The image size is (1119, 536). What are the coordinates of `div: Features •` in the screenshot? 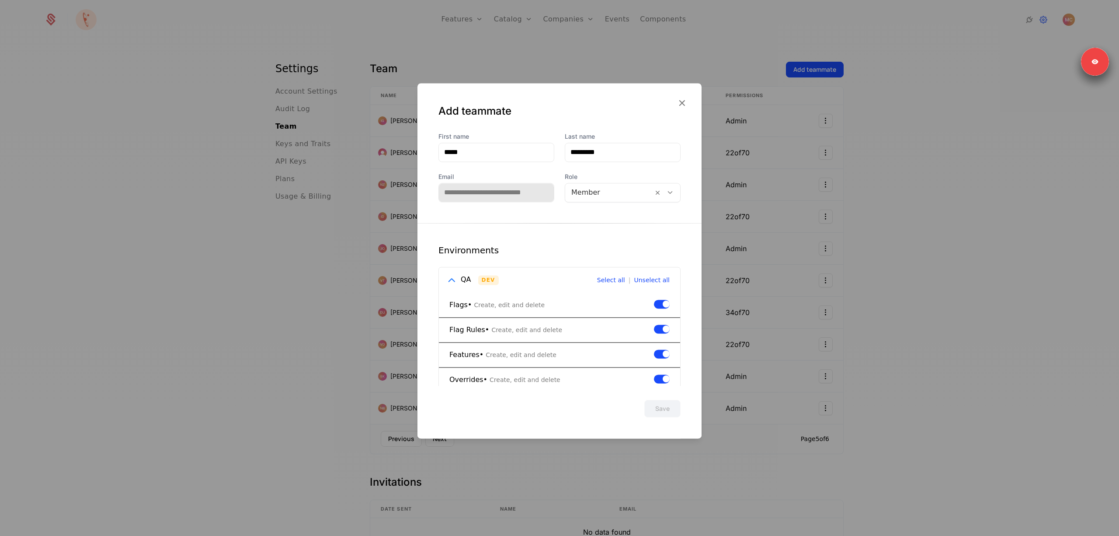 It's located at (503, 355).